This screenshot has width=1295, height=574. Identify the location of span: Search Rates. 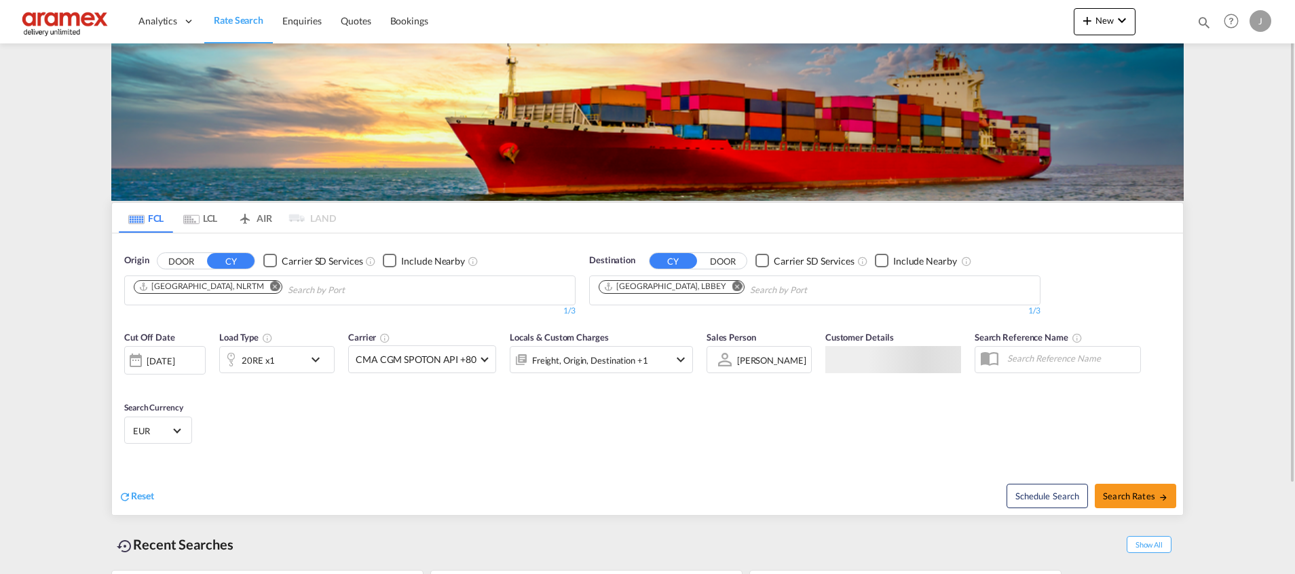
(1135, 496).